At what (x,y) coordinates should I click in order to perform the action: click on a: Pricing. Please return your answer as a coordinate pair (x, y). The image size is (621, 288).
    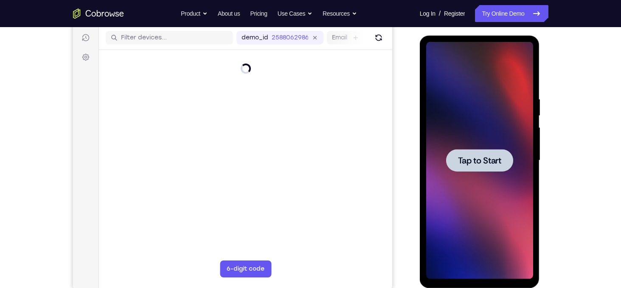
    Looking at the image, I should click on (258, 14).